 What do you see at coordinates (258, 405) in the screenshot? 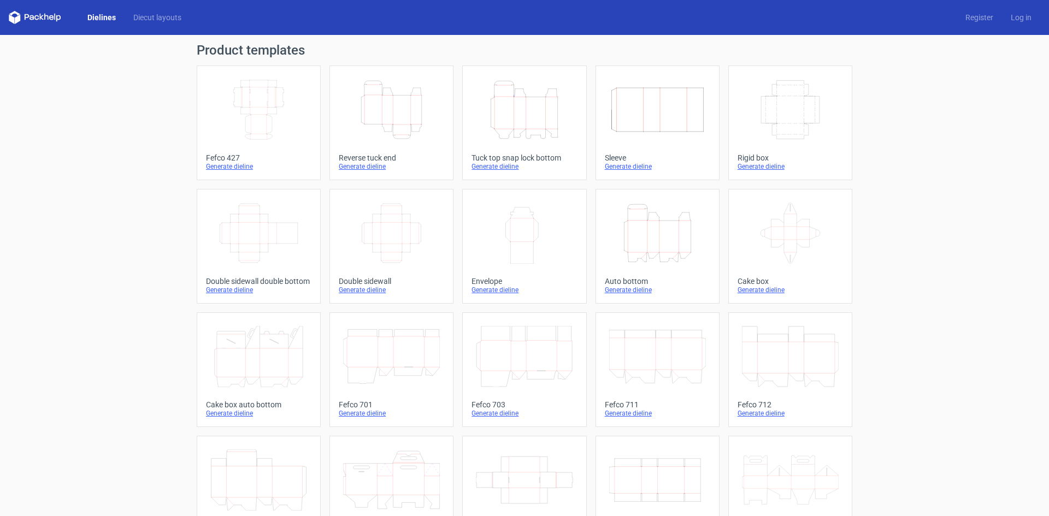
I see `div: Cake box auto bottom` at bounding box center [258, 405].